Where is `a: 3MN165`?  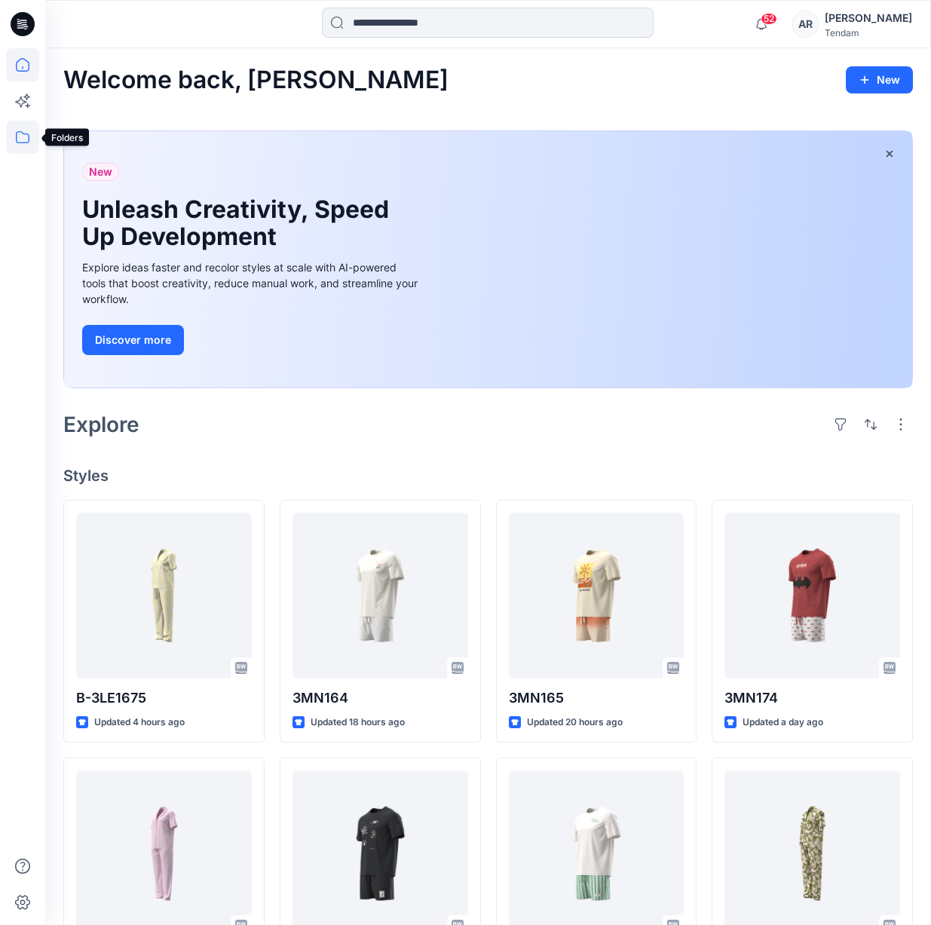
a: 3MN165 is located at coordinates (596, 595).